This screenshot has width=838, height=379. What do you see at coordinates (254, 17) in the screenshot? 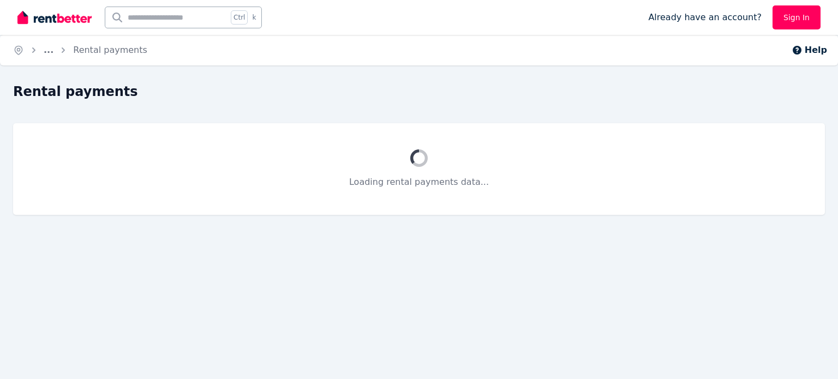
I see `span: k` at bounding box center [254, 17].